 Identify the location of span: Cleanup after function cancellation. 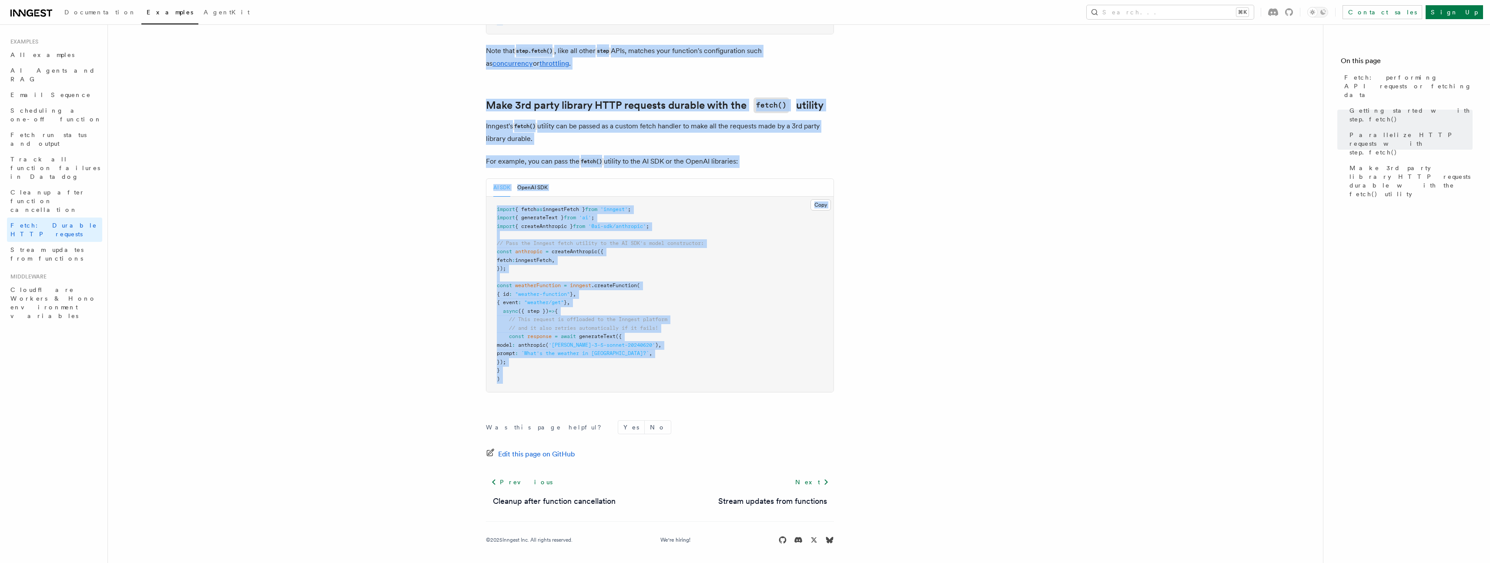
(47, 201).